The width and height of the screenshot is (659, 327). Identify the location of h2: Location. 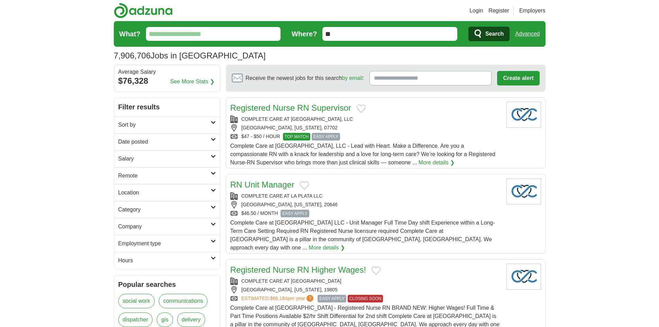
(164, 193).